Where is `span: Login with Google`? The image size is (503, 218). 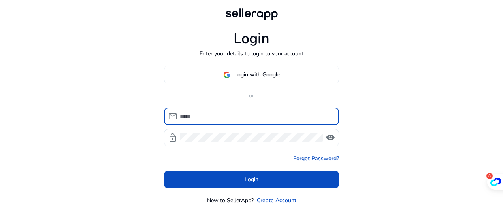
span: Login with Google is located at coordinates (257, 74).